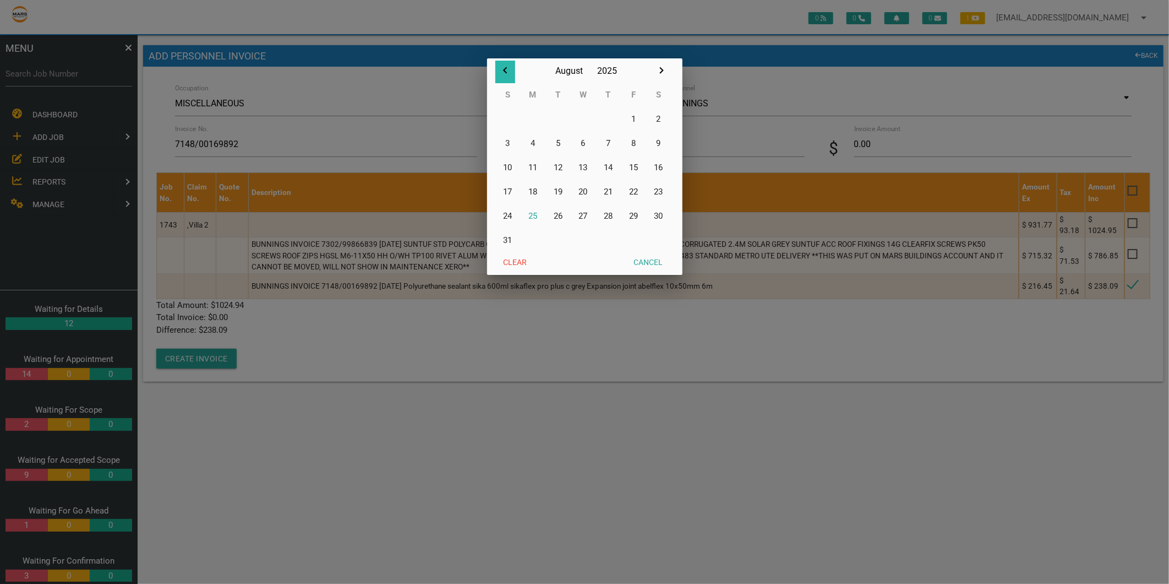 This screenshot has width=1169, height=584. I want to click on button: 10, so click(508, 167).